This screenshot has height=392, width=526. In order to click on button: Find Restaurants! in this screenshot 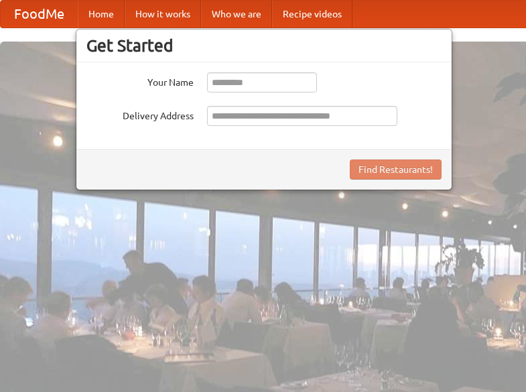, I will do `click(395, 169)`.